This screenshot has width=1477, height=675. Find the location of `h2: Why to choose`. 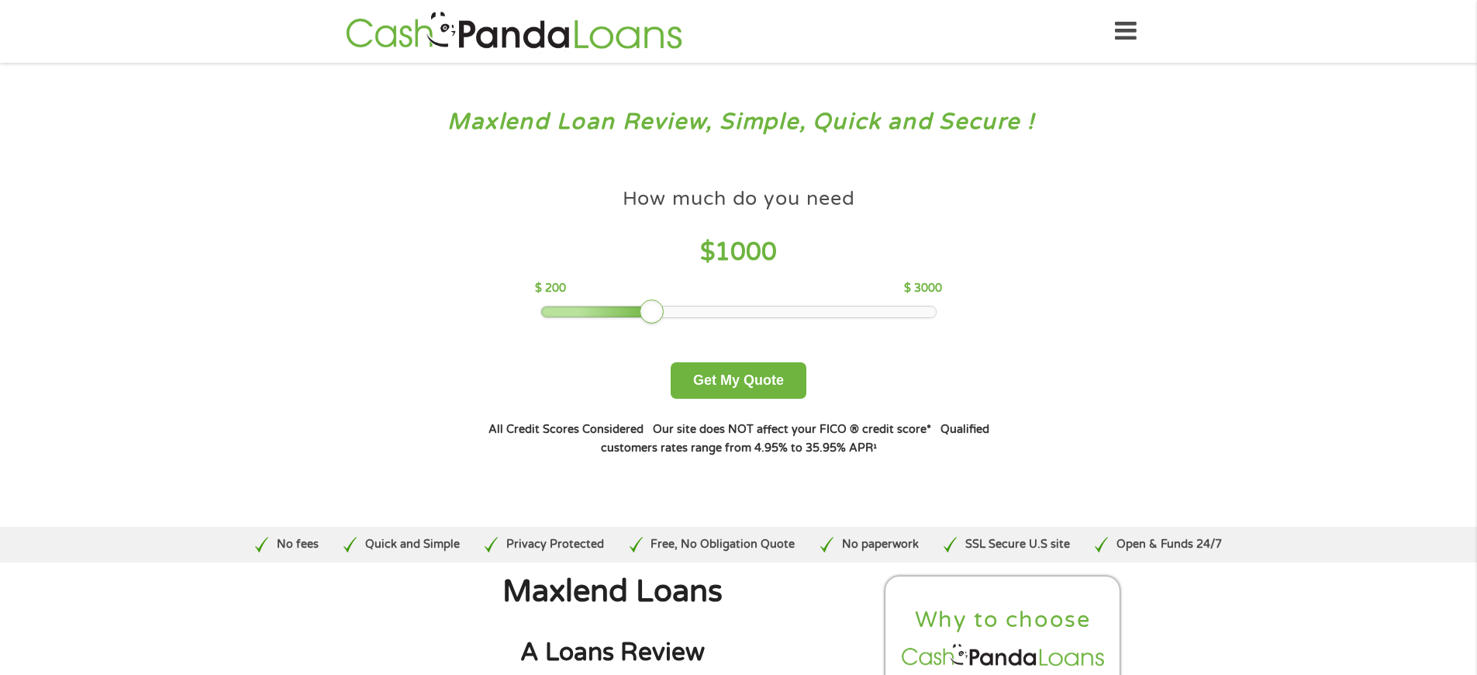

h2: Why to choose is located at coordinates (1004, 620).